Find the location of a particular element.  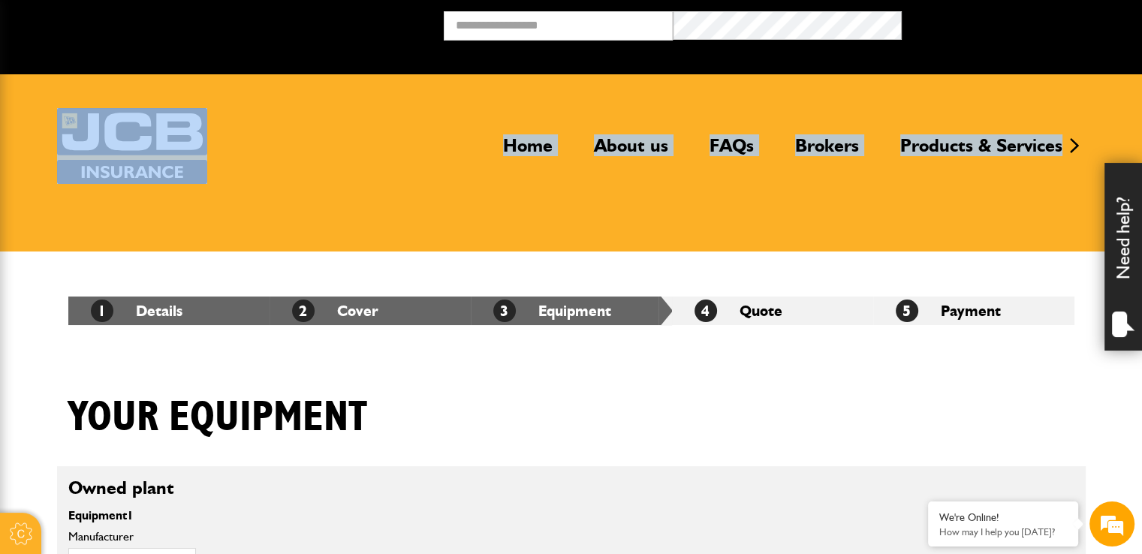

a: FAQs is located at coordinates (732, 152).